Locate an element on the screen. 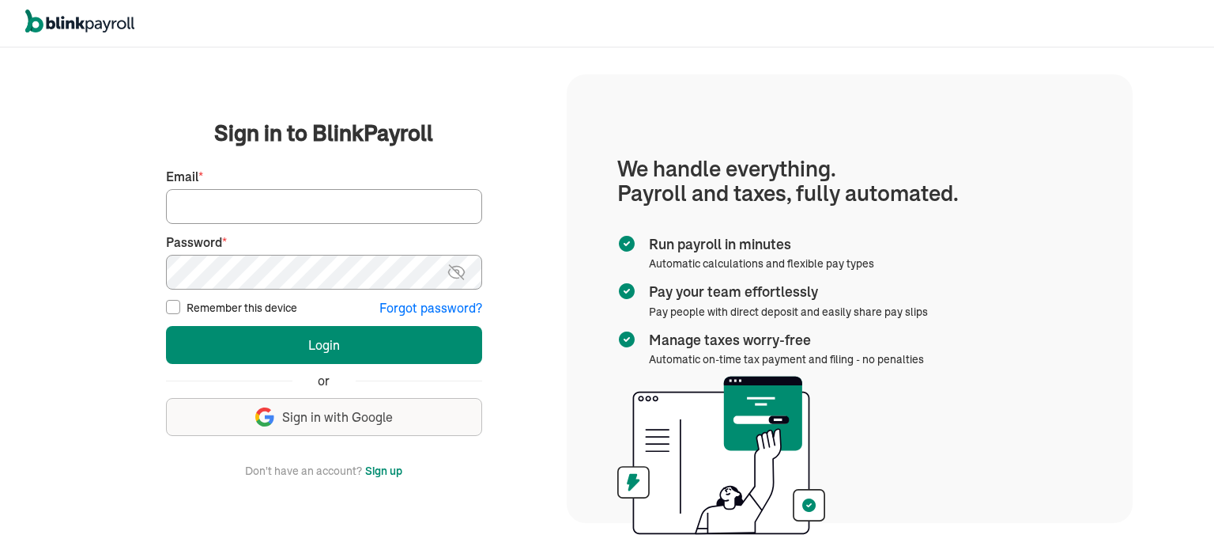 The height and width of the screenshot is (550, 1214). label: Password is located at coordinates (324, 242).